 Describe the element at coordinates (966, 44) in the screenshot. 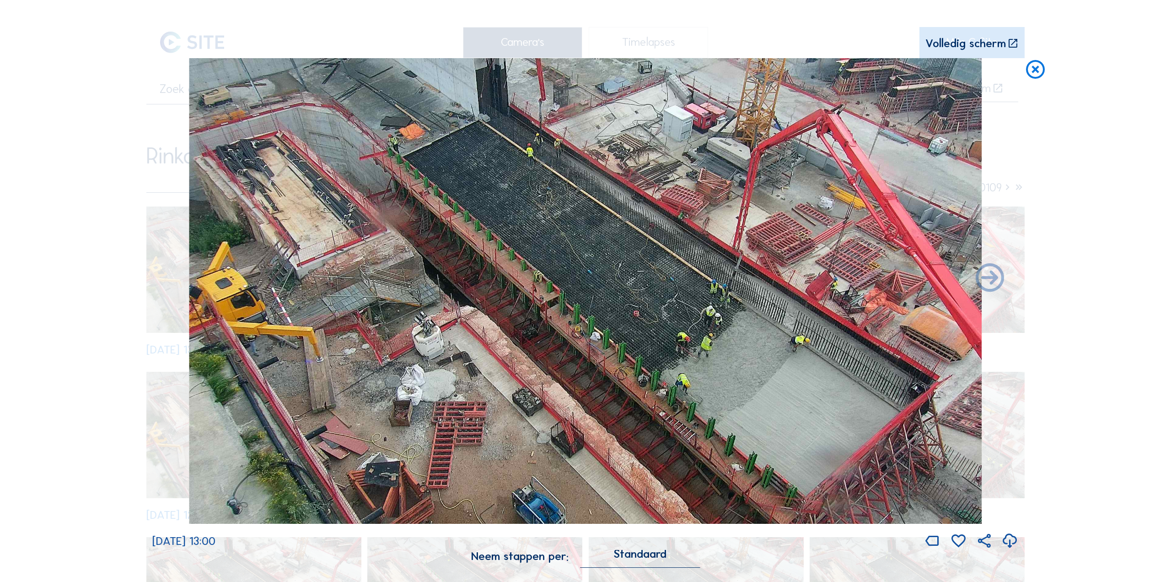

I see `div: Volledig scherm` at that location.